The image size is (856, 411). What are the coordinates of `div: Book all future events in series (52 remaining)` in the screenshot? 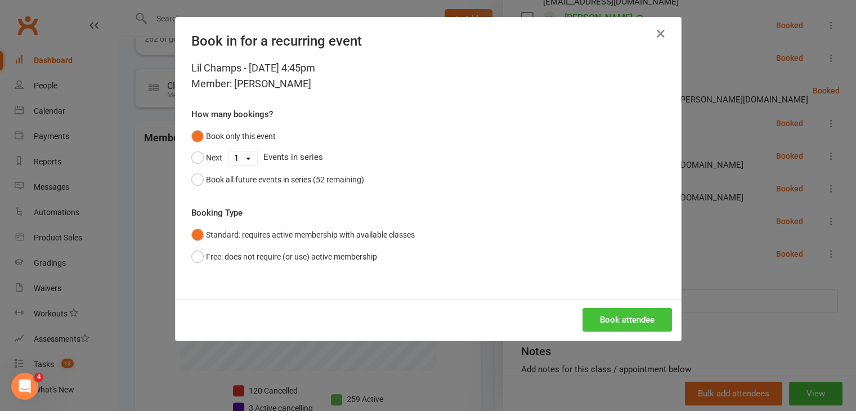 It's located at (285, 180).